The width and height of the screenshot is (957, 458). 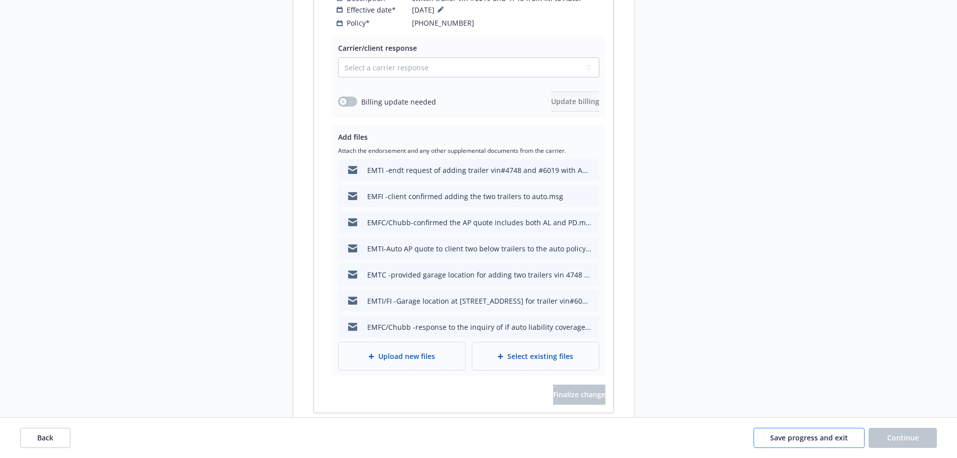 What do you see at coordinates (479, 222) in the screenshot?
I see `div: EMFC/Chubb-confirmed the AP quote includes both AL and PD.msg` at bounding box center [479, 222].